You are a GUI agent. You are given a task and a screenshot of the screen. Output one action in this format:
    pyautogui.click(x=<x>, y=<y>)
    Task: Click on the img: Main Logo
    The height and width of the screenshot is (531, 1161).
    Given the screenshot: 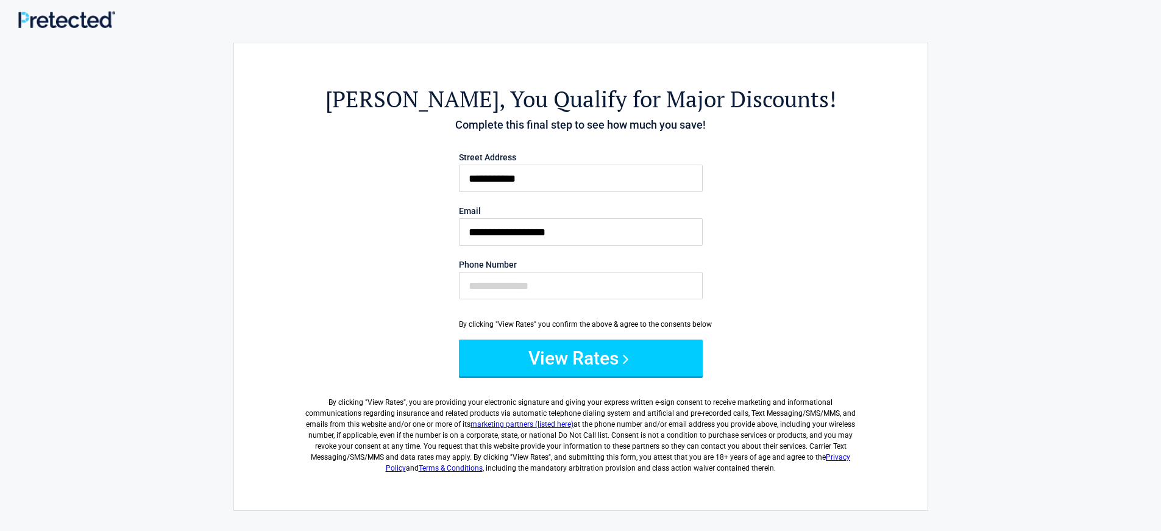 What is the action you would take?
    pyautogui.click(x=66, y=20)
    